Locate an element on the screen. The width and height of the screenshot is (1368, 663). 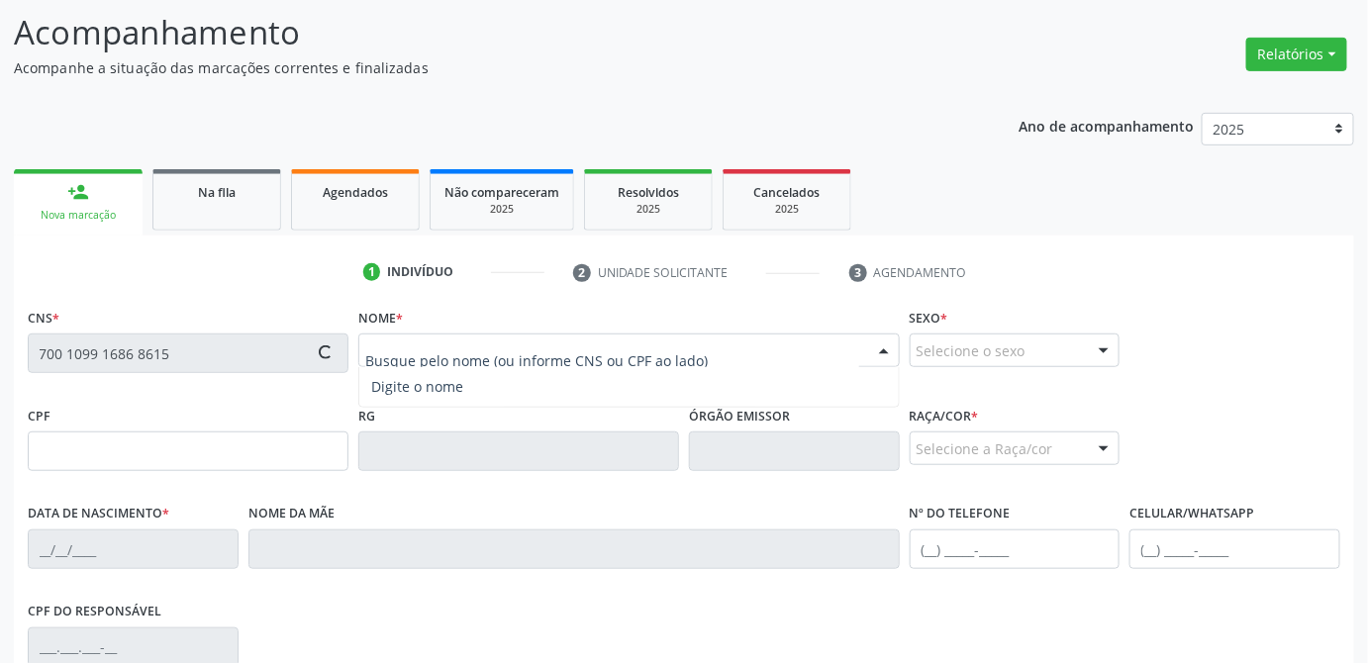
span: Cancelados is located at coordinates (787, 192).